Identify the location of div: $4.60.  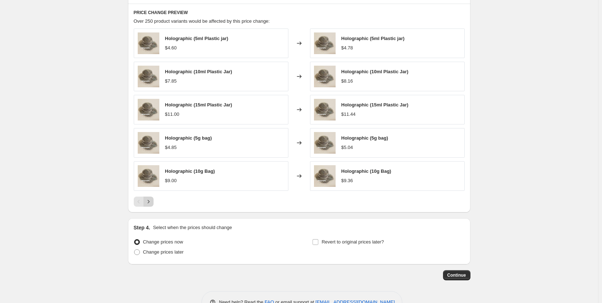
(171, 48).